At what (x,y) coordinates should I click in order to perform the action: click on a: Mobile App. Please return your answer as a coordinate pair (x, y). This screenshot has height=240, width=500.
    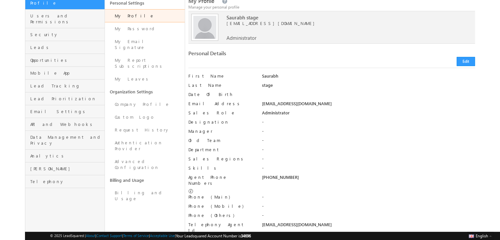
    Looking at the image, I should click on (65, 73).